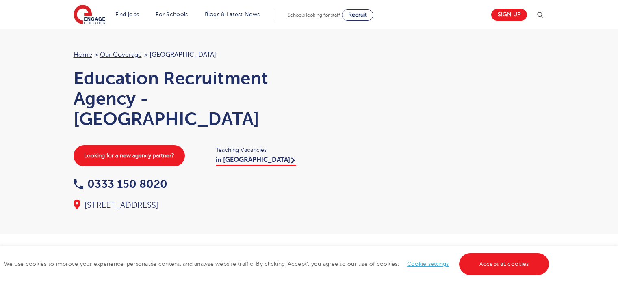 This screenshot has height=282, width=618. Describe the element at coordinates (277, 264) in the screenshot. I see `span: We use cookies to improve your experience, personalise content, and analyse website traffic. By c...` at that location.